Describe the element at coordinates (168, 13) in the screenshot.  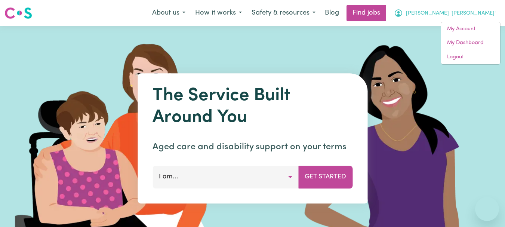
I see `button: About us` at that location.